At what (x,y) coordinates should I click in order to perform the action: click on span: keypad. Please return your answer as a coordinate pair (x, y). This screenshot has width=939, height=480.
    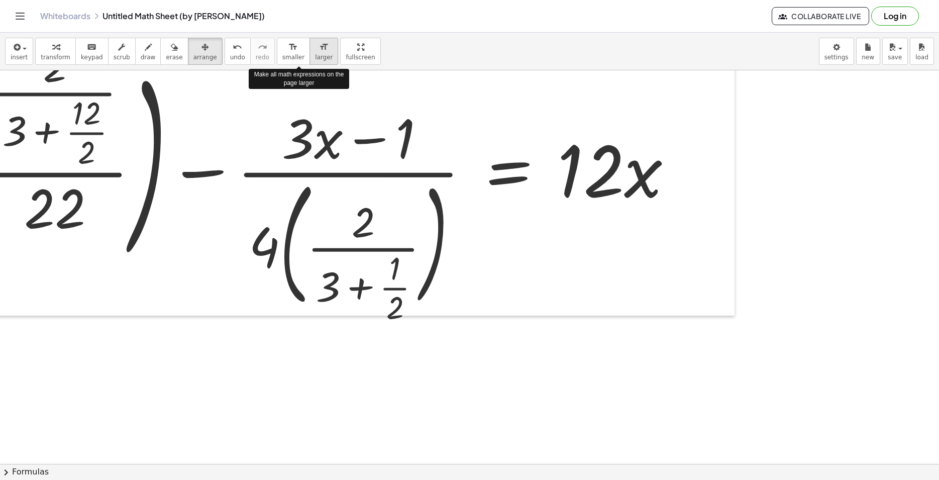
    Looking at the image, I should click on (92, 57).